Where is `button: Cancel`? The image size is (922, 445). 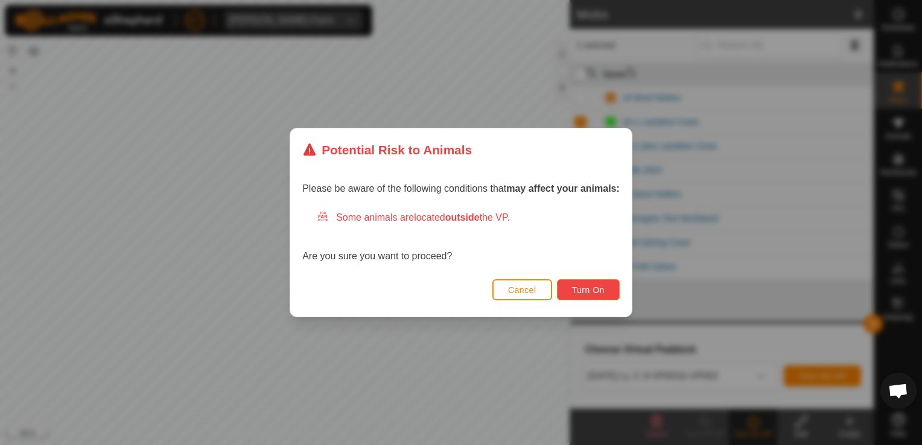 button: Cancel is located at coordinates (522, 290).